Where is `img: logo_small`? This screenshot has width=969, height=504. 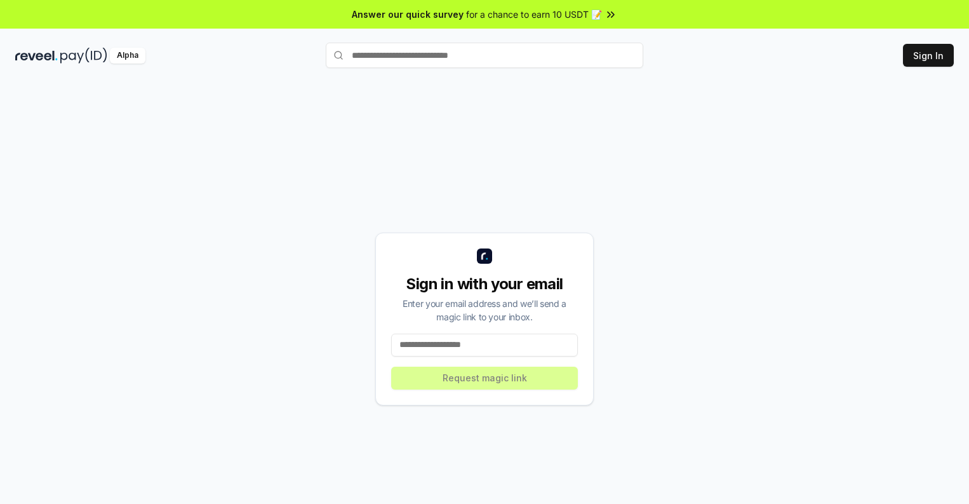 img: logo_small is located at coordinates (485, 256).